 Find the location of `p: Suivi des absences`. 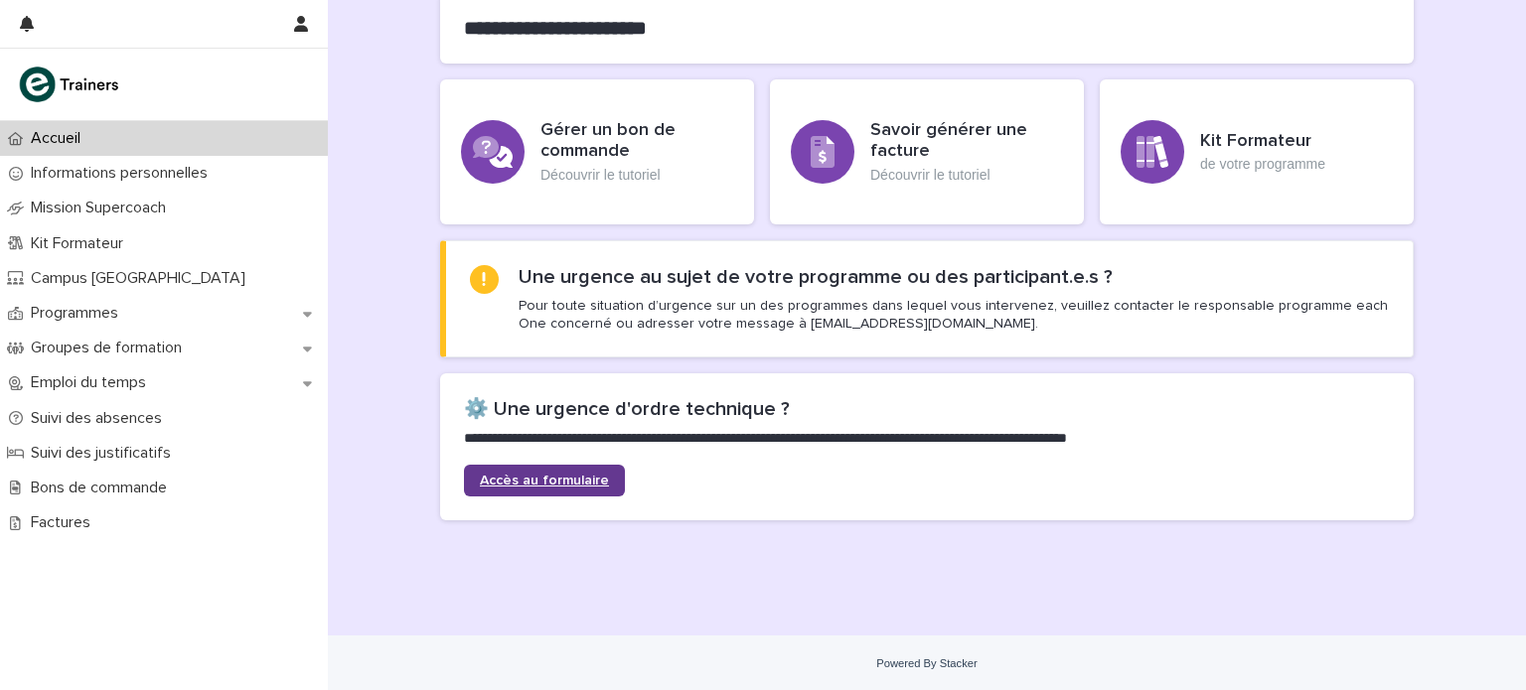

p: Suivi des absences is located at coordinates (100, 418).